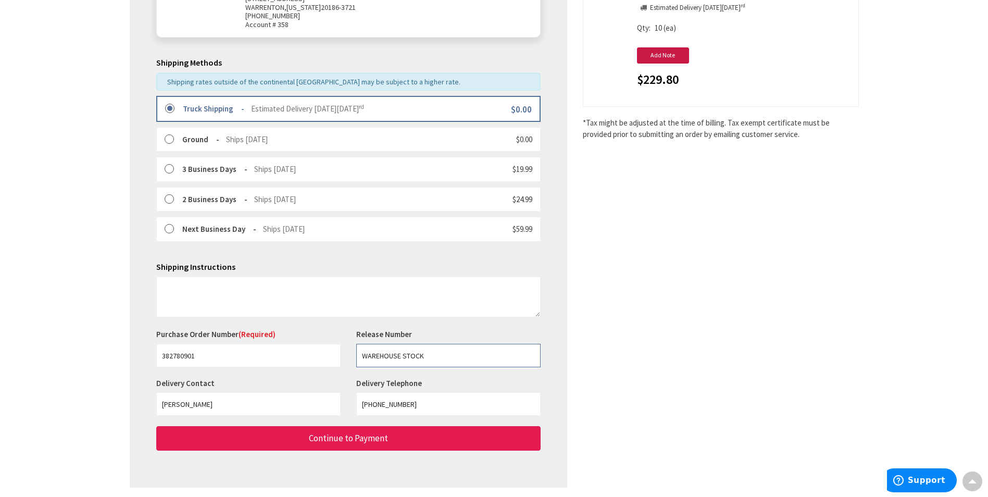 The width and height of the screenshot is (988, 497). What do you see at coordinates (338, 7) in the screenshot?
I see `span: 20186-3721` at bounding box center [338, 7].